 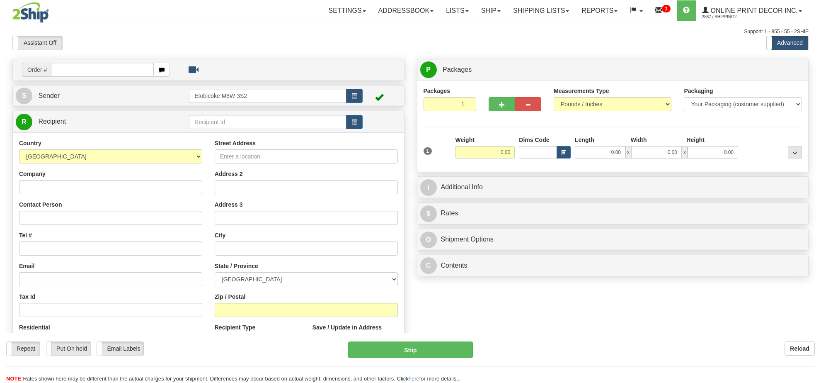 I want to click on input: Enter a location, so click(x=306, y=156).